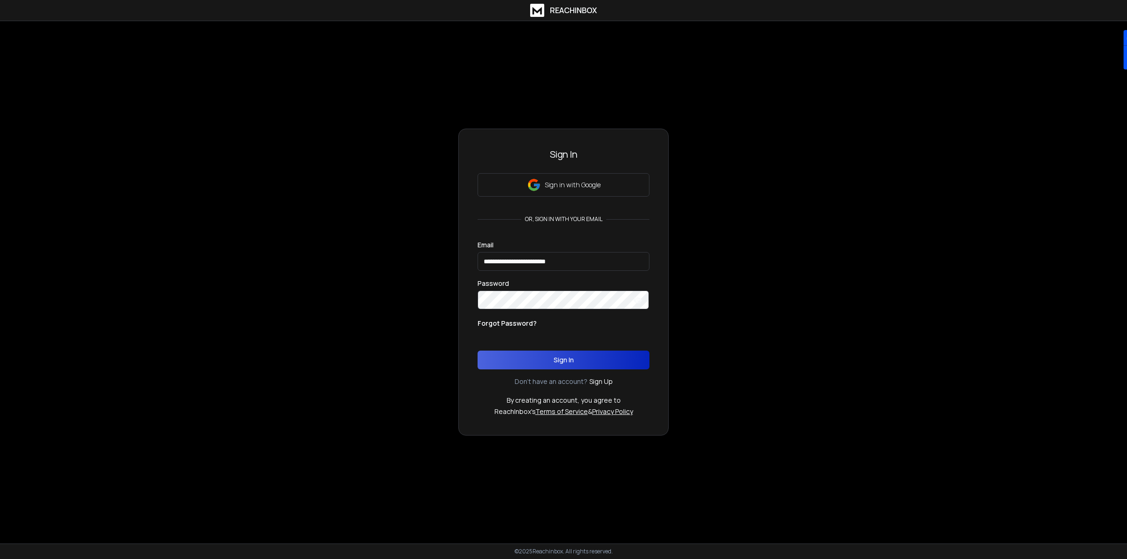 This screenshot has width=1127, height=559. I want to click on p: or, sign in with your email, so click(564, 219).